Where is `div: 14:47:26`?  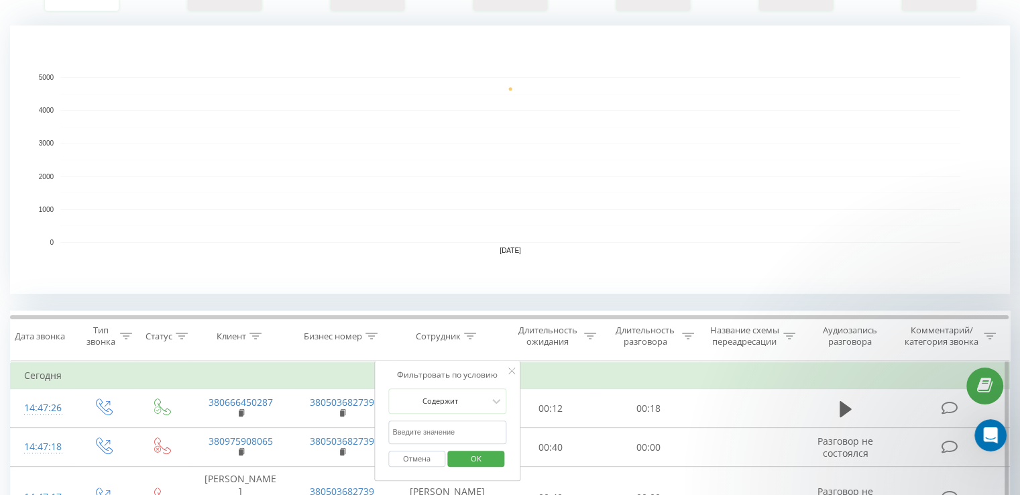 div: 14:47:26 is located at coordinates (42, 408).